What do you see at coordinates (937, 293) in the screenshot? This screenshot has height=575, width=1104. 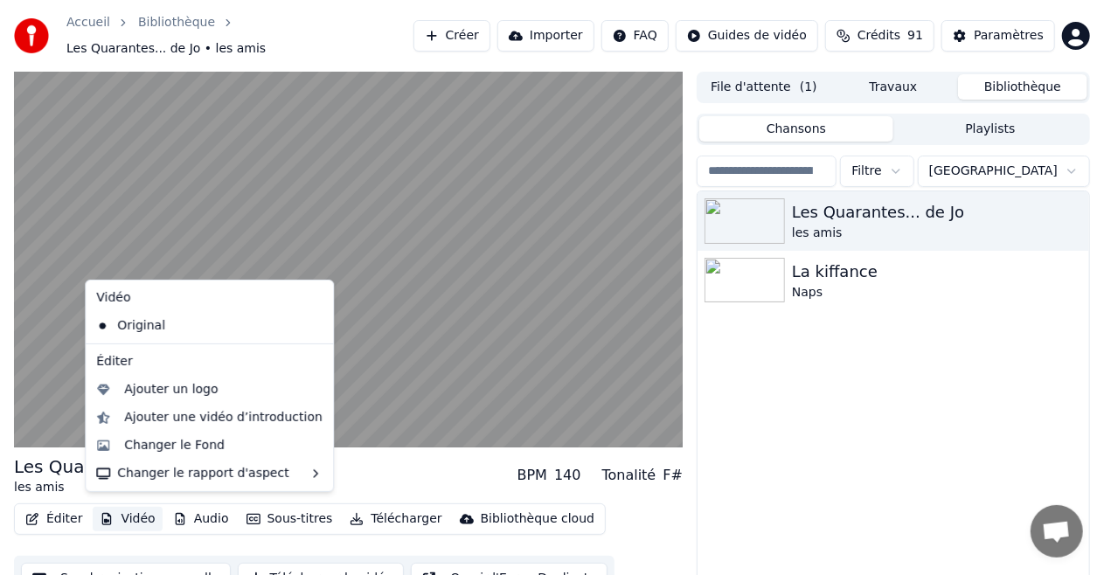 I see `div: Naps` at bounding box center [937, 293].